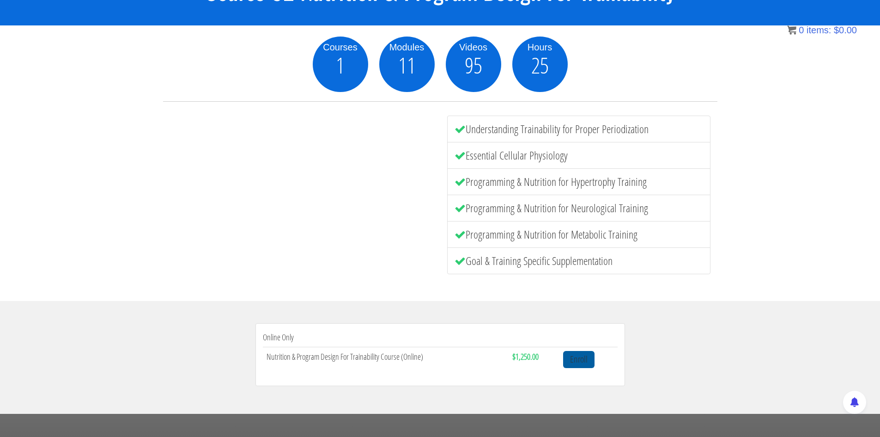 The image size is (880, 437). I want to click on td: Nutrition & Program Design For Trainability Course (Online), so click(386, 359).